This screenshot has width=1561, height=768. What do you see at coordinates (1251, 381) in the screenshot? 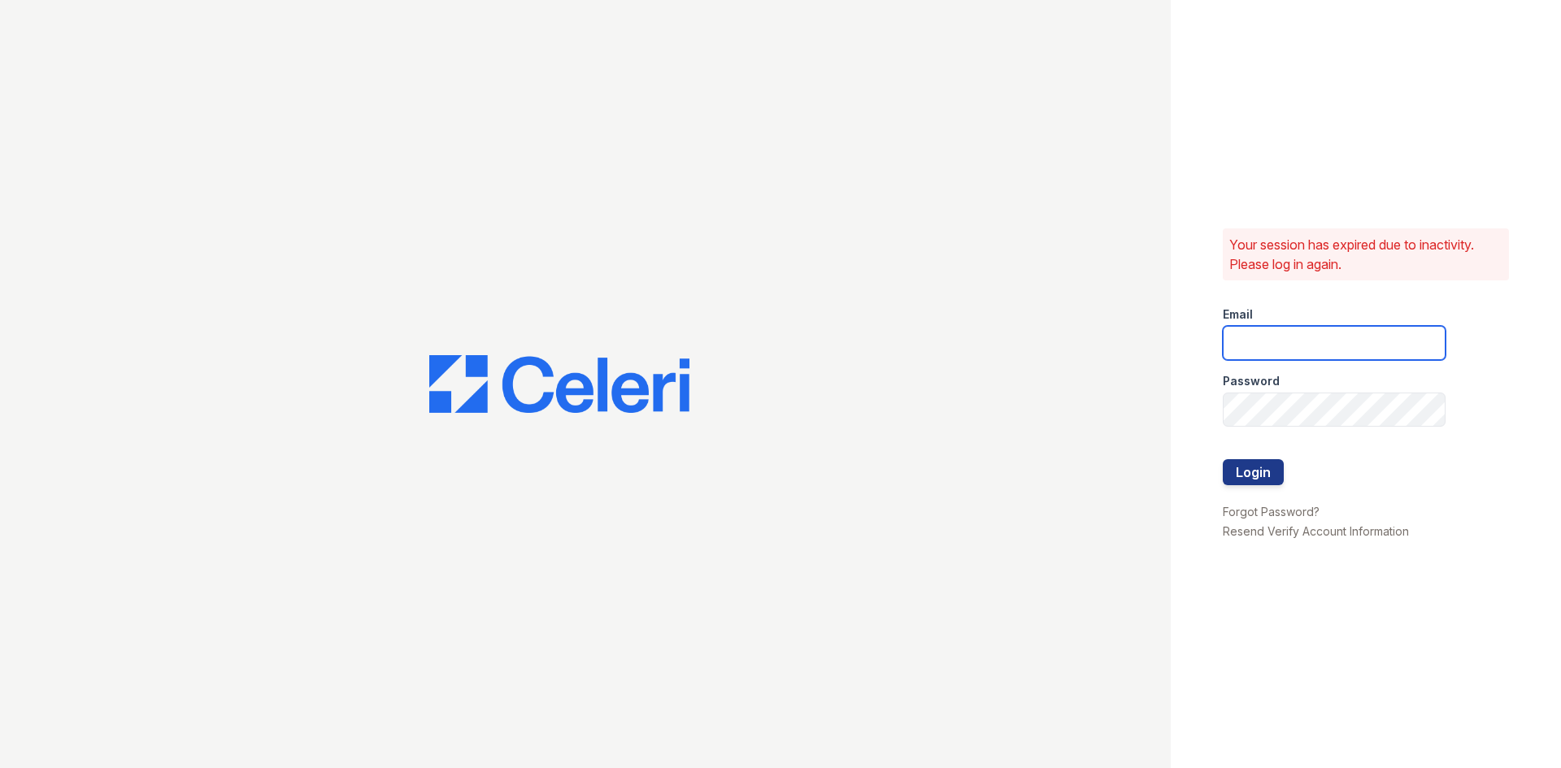
I see `label: Password` at bounding box center [1251, 381].